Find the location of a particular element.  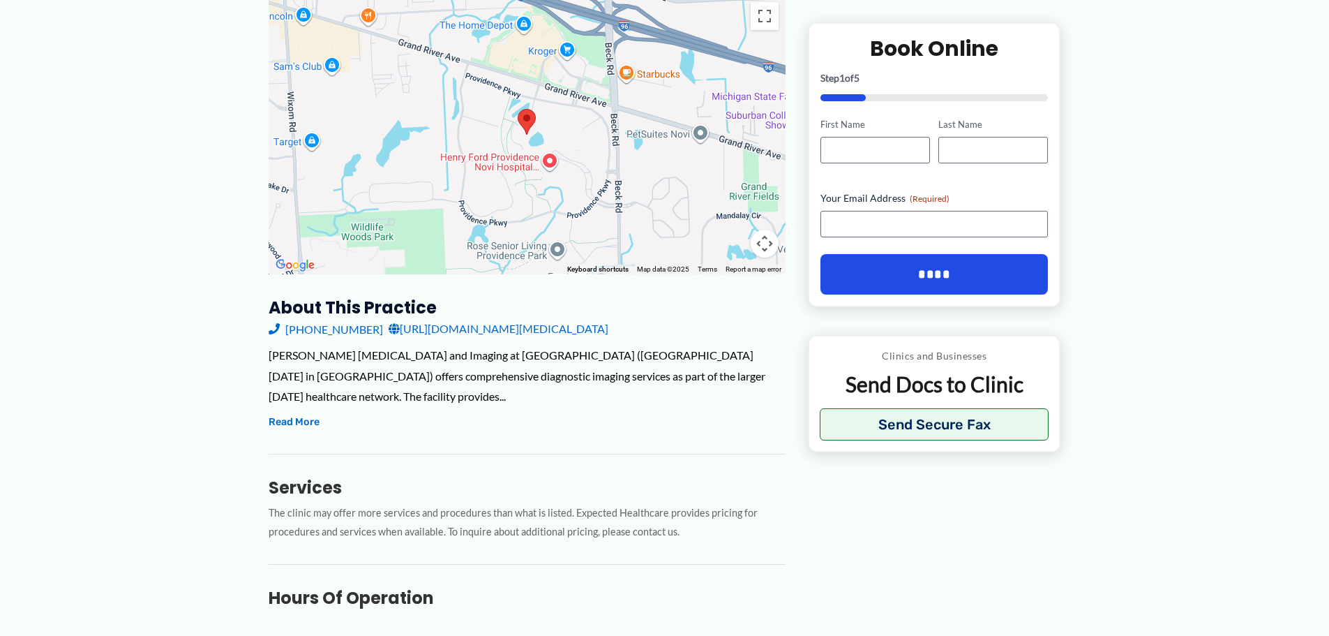

p: Send Docs to Clinic is located at coordinates (934, 384).